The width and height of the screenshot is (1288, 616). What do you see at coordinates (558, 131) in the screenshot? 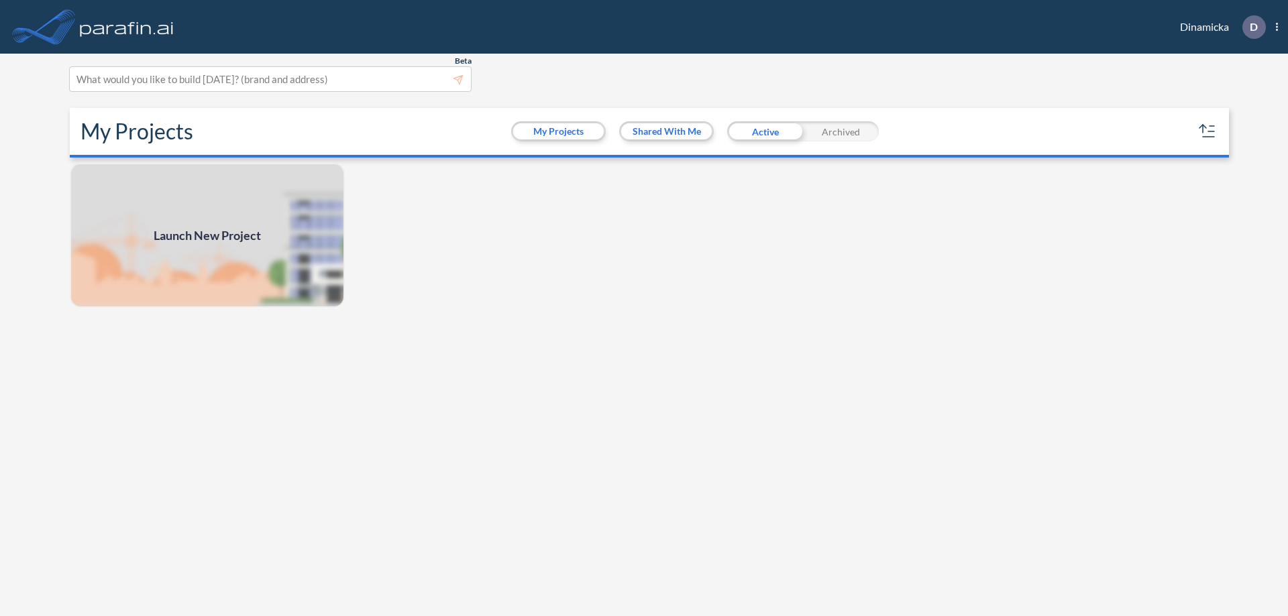
I see `button: My Projects` at bounding box center [558, 131].